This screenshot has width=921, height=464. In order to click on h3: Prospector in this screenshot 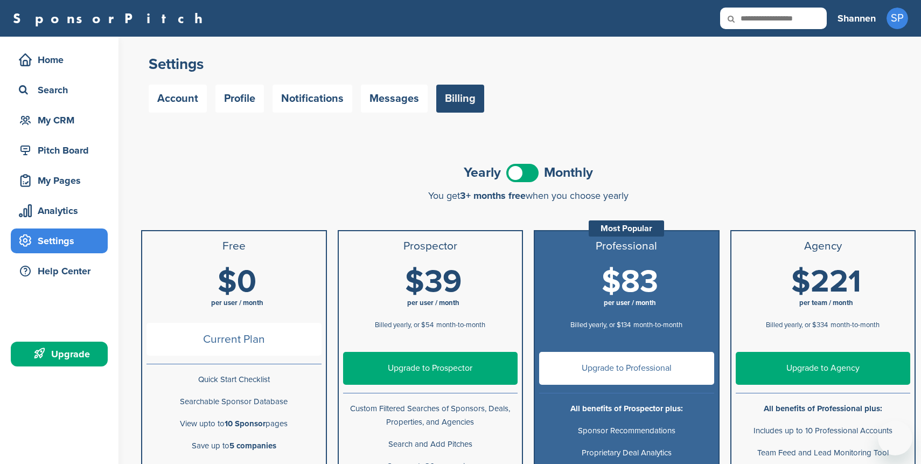, I will do `click(431, 246)`.